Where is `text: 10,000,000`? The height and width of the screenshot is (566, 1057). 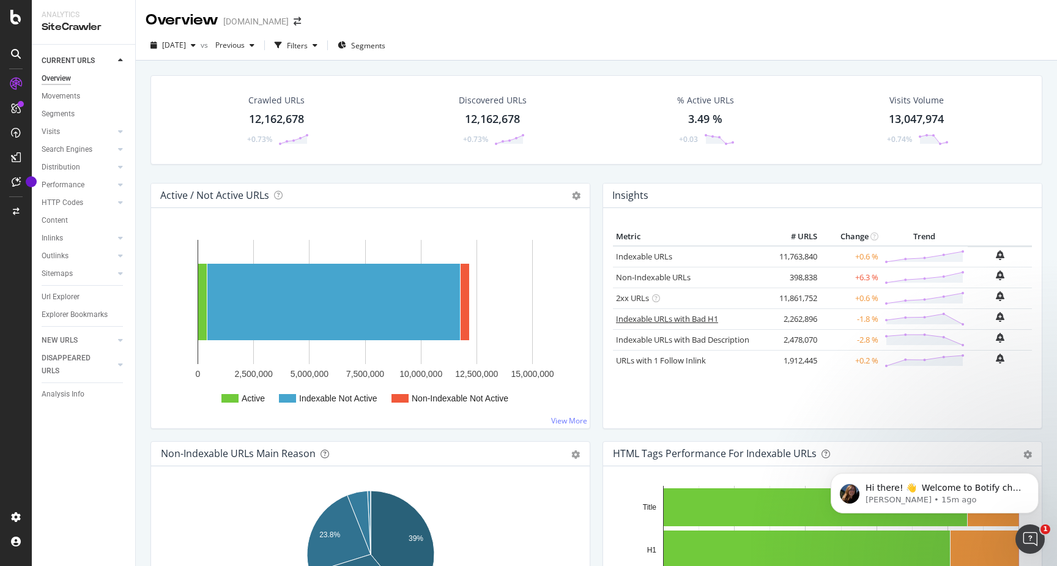
text: 10,000,000 is located at coordinates (421, 374).